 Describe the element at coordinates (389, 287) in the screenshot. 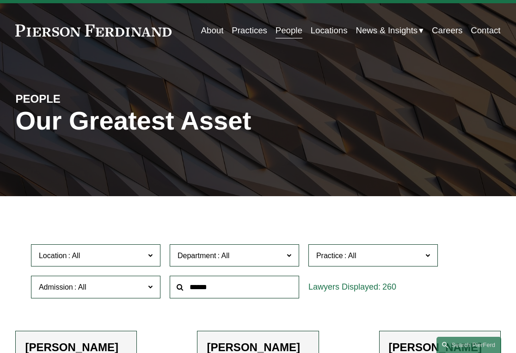

I see `span: 260` at that location.